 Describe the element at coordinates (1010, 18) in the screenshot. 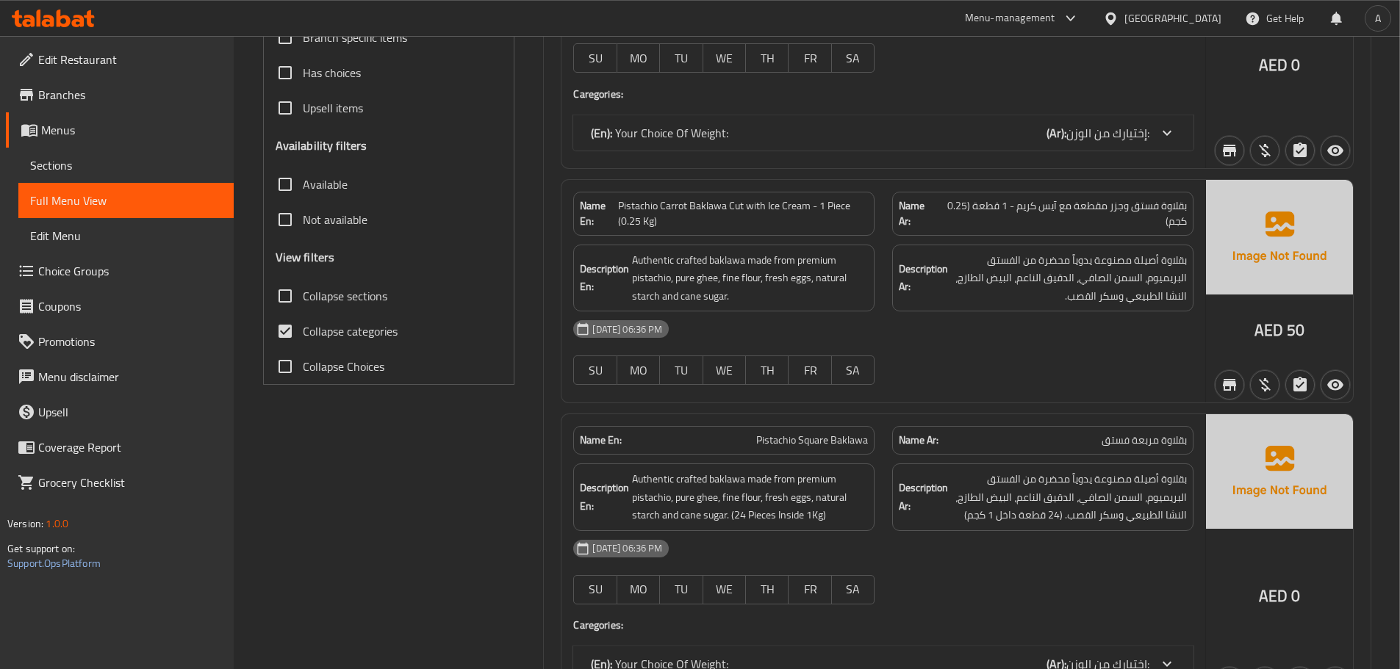

I see `div: Menu-management` at that location.